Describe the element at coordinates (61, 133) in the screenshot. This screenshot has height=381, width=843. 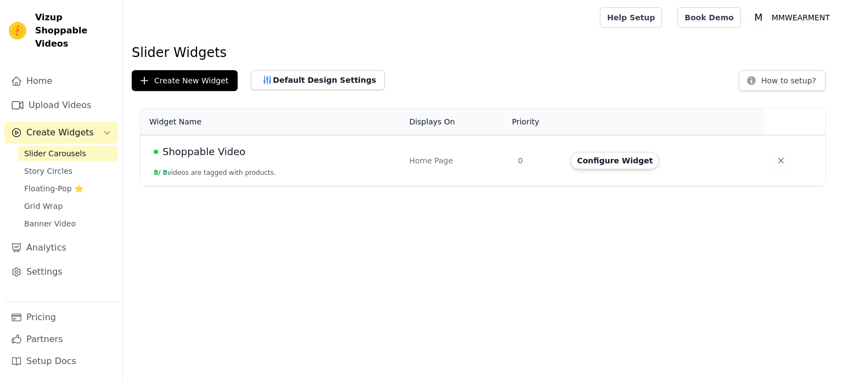
I see `button: Create Widgets` at that location.